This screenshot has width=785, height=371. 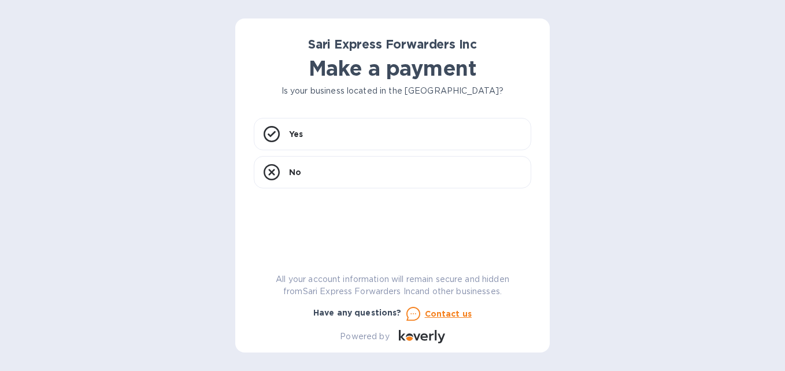 What do you see at coordinates (448, 314) in the screenshot?
I see `u: Contact us` at bounding box center [448, 314].